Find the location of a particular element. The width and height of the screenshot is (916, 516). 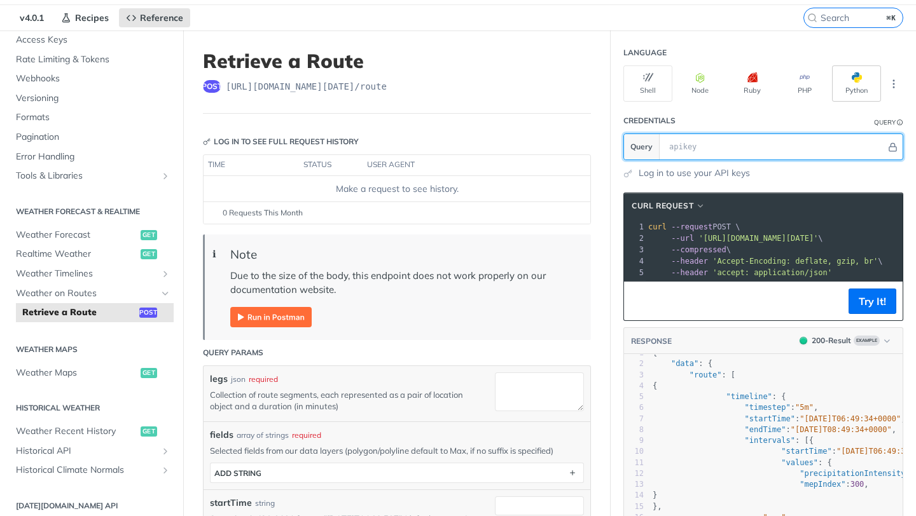

span: "route" is located at coordinates (705, 375).